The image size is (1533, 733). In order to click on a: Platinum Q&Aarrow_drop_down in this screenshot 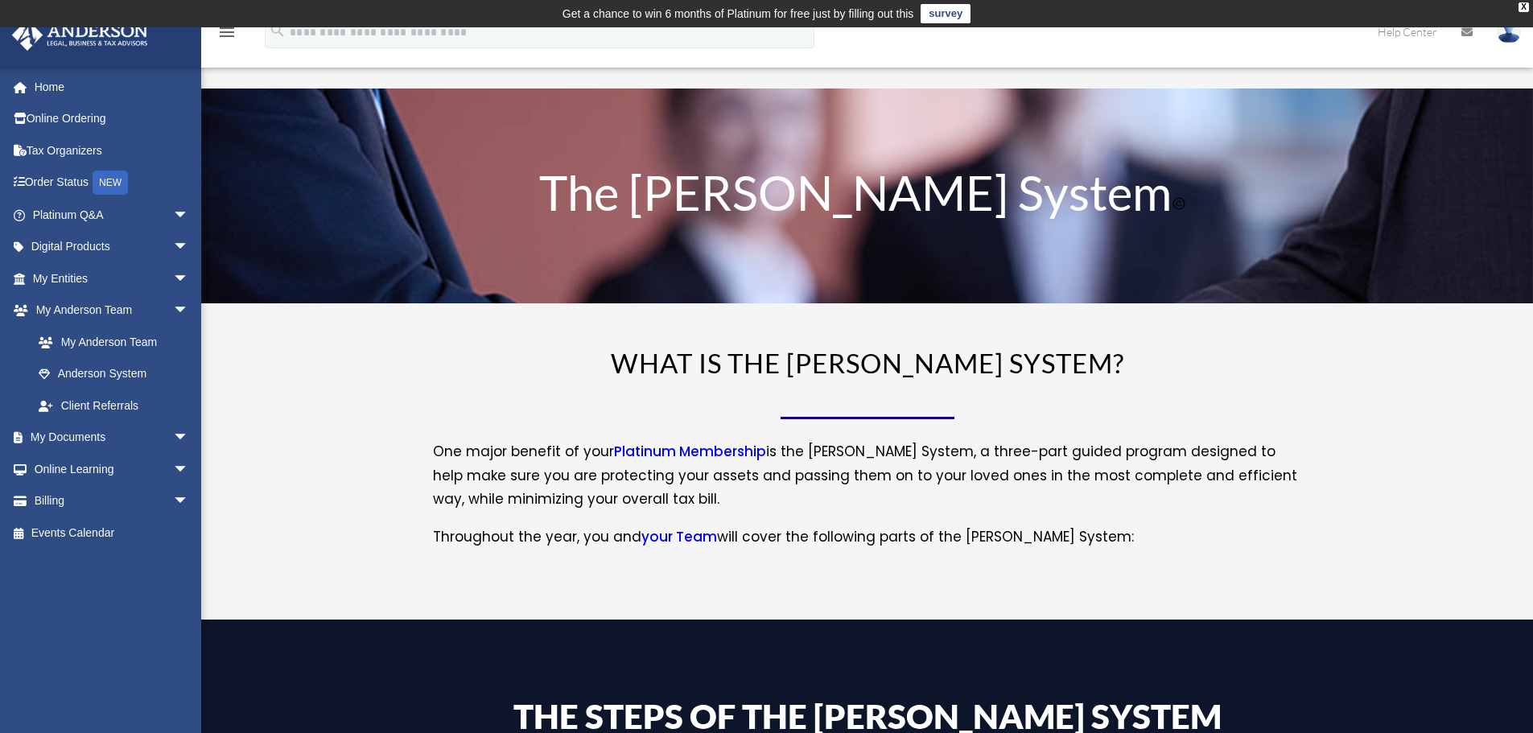, I will do `click(112, 215)`.